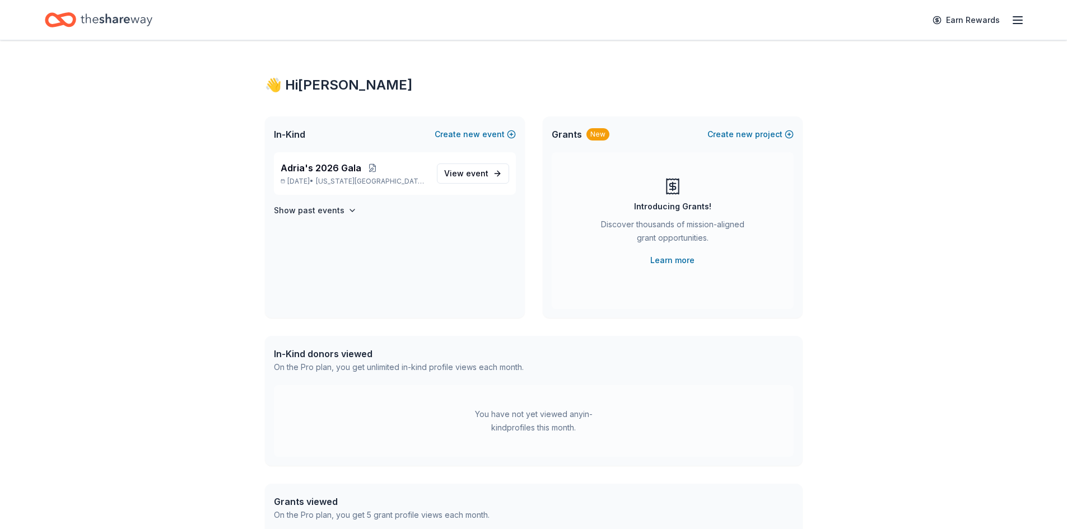 The image size is (1067, 529). Describe the element at coordinates (315, 211) in the screenshot. I see `button: Show past events` at that location.